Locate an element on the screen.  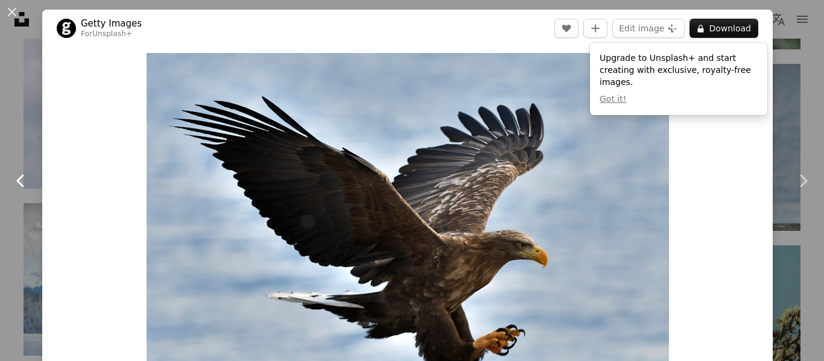
button: Edit image is located at coordinates (649, 28).